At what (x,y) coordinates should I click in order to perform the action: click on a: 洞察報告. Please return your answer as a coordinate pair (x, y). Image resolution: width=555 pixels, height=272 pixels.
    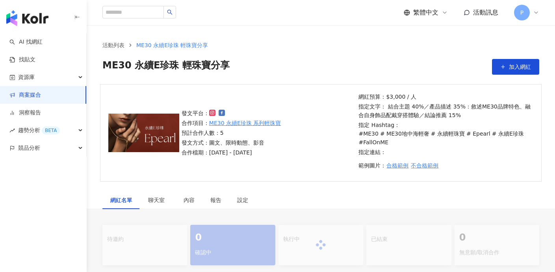
    Looking at the image, I should click on (25, 113).